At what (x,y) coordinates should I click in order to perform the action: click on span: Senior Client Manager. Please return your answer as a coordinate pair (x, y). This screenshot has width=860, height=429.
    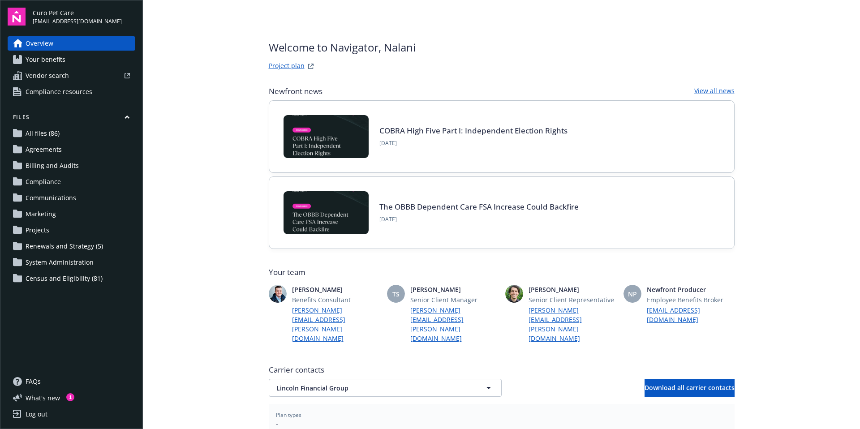
    Looking at the image, I should click on (454, 300).